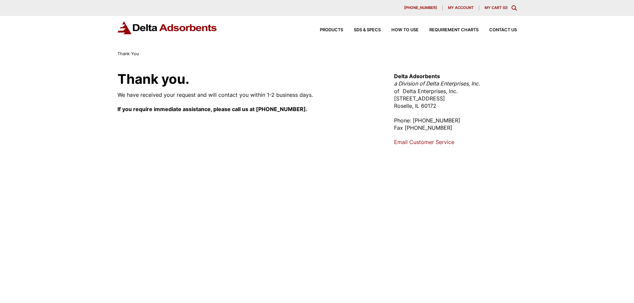 This screenshot has width=634, height=303. I want to click on a: My Cart (0), so click(496, 8).